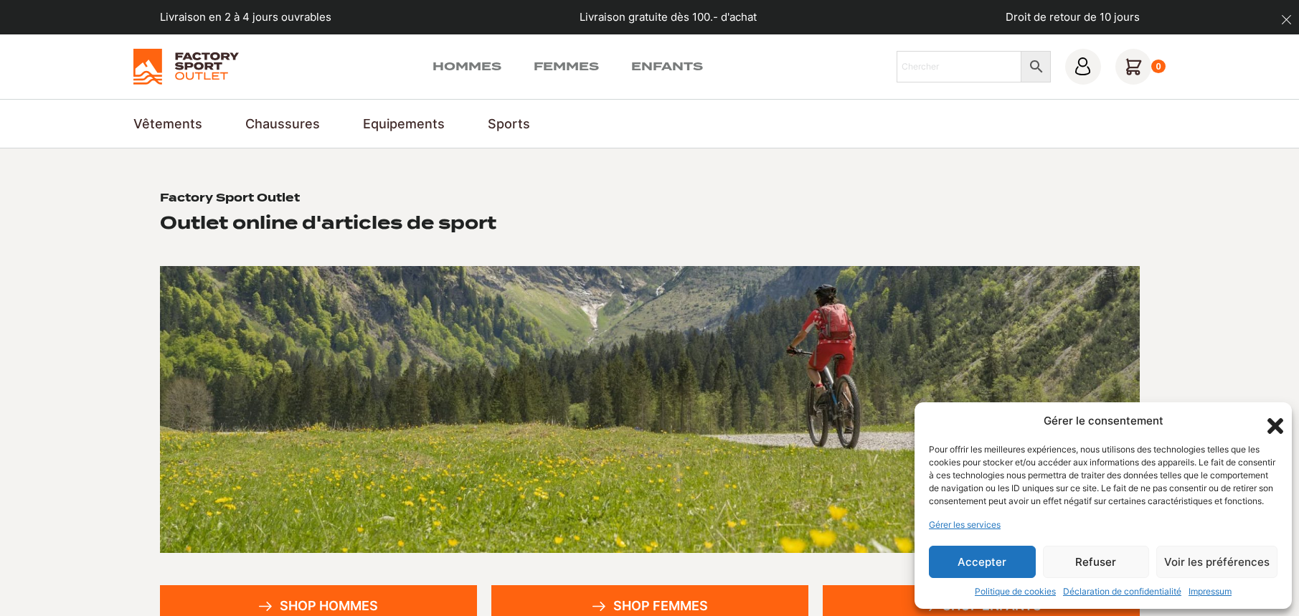 The image size is (1299, 616). Describe the element at coordinates (982, 562) in the screenshot. I see `button: Accepter` at that location.